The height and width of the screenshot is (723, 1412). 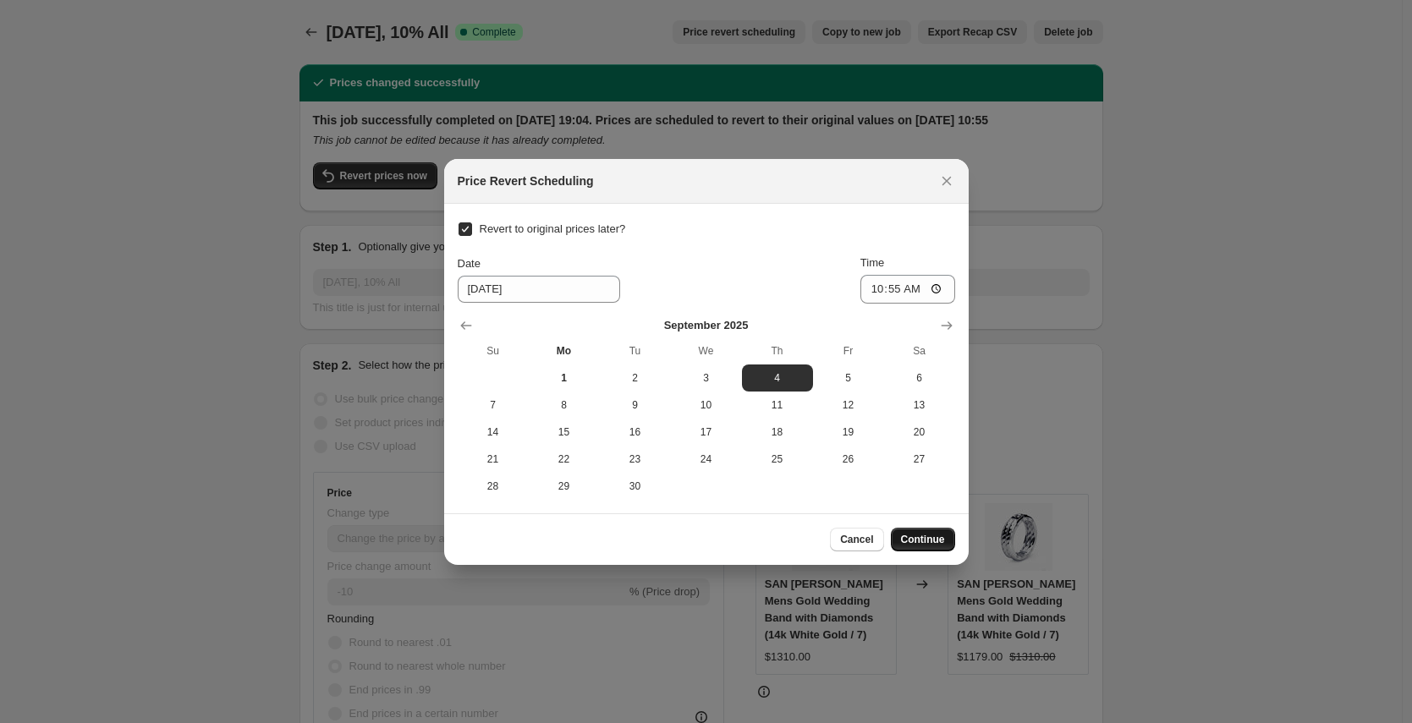 I want to click on button: Wednesday September 3 2025, so click(x=706, y=378).